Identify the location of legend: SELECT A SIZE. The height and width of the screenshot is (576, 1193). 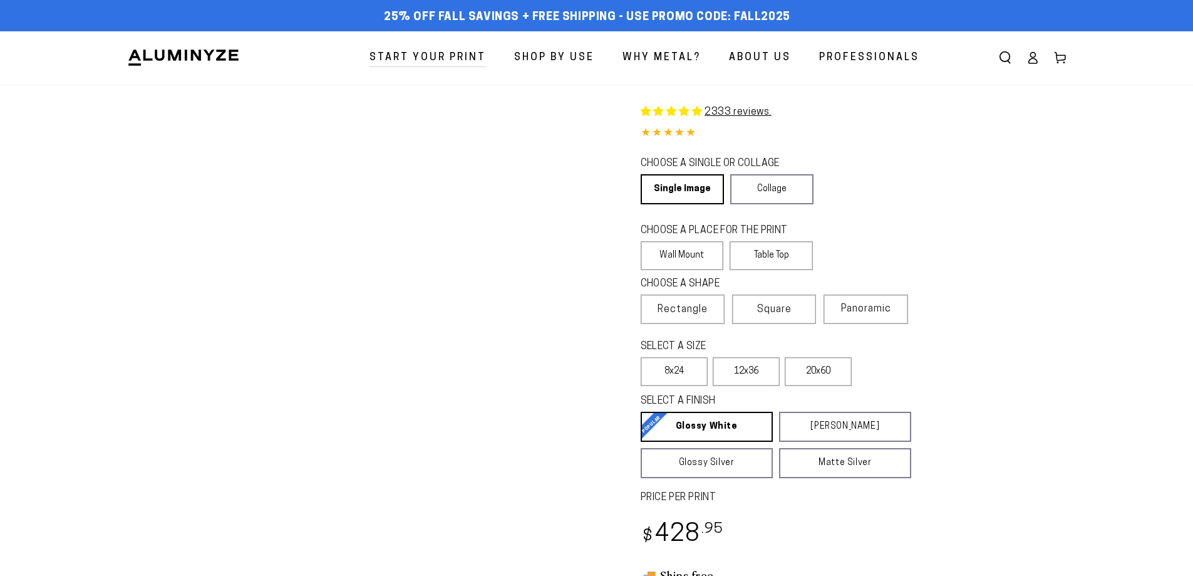
(725, 346).